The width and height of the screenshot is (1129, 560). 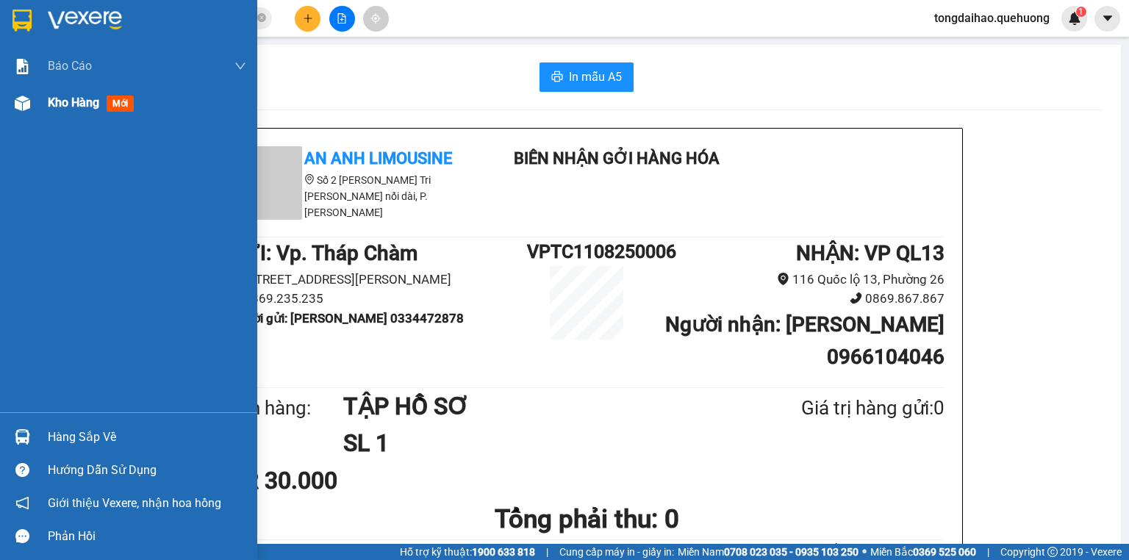 I want to click on li: 0869.235.235, so click(x=378, y=298).